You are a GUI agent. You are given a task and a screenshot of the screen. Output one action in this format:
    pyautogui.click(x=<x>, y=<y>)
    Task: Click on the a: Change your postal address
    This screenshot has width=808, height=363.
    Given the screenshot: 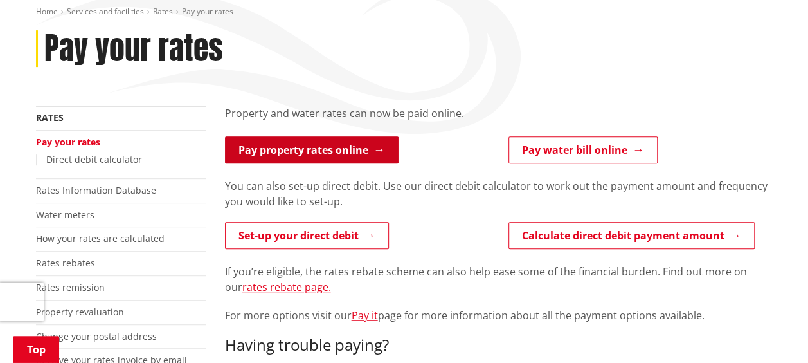 What is the action you would take?
    pyautogui.click(x=96, y=336)
    